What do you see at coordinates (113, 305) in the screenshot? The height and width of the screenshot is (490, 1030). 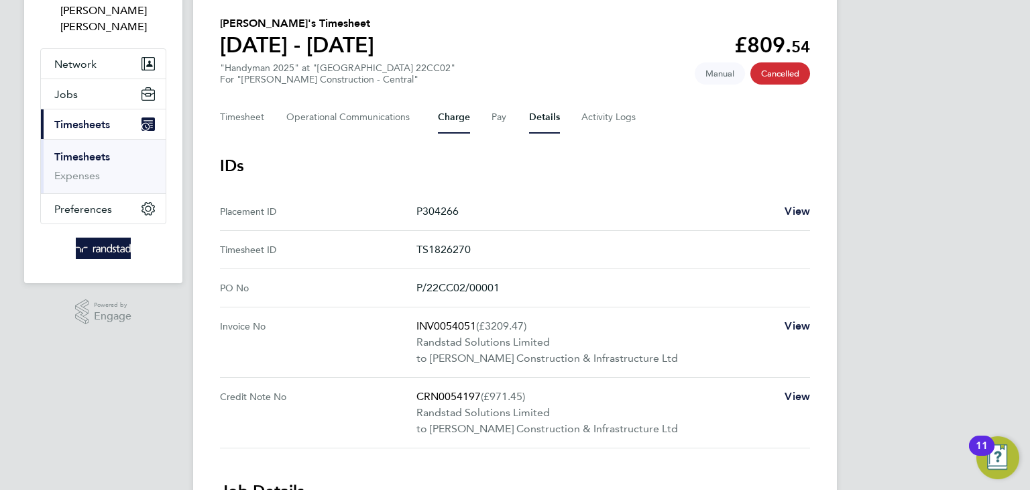 I see `span: Powered by` at bounding box center [113, 305].